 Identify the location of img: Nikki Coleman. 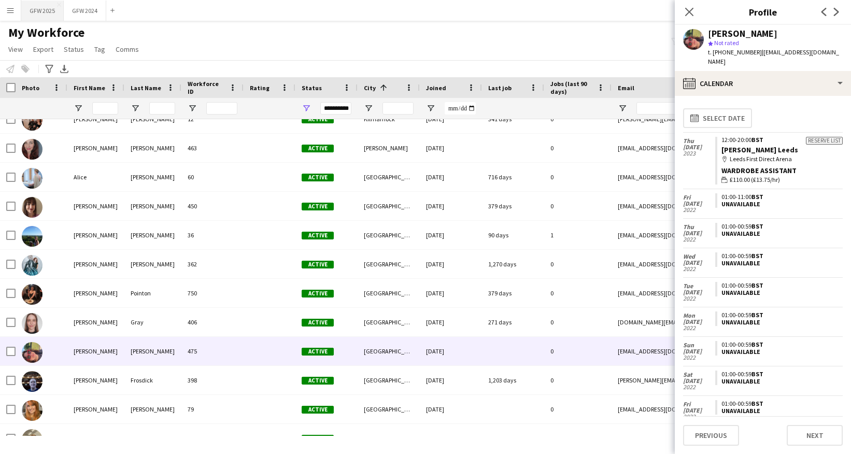
(32, 149).